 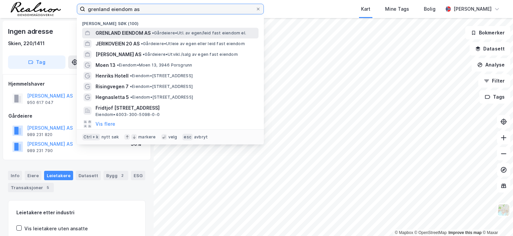 I want to click on div: nytt søk, so click(x=110, y=137).